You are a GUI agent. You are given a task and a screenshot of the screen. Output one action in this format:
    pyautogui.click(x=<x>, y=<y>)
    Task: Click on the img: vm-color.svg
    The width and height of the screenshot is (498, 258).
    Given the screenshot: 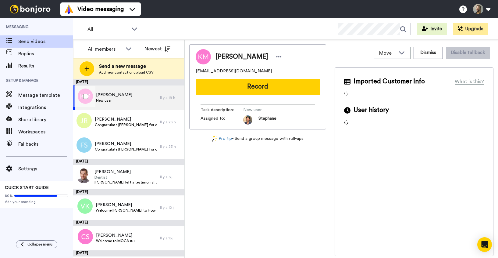 What is the action you would take?
    pyautogui.click(x=69, y=9)
    